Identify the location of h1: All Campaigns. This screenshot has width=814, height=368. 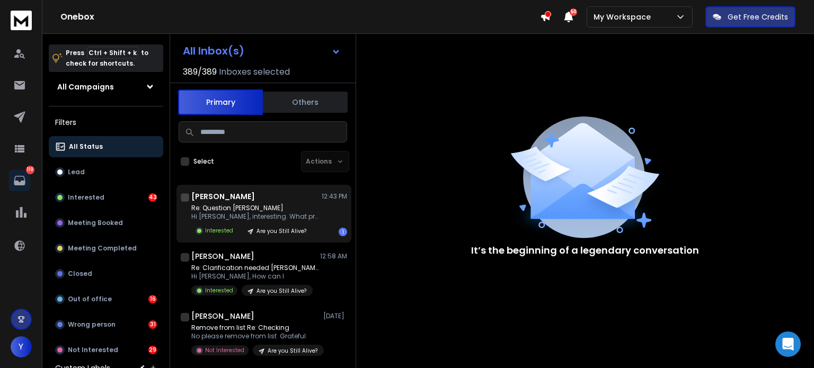
(85, 87).